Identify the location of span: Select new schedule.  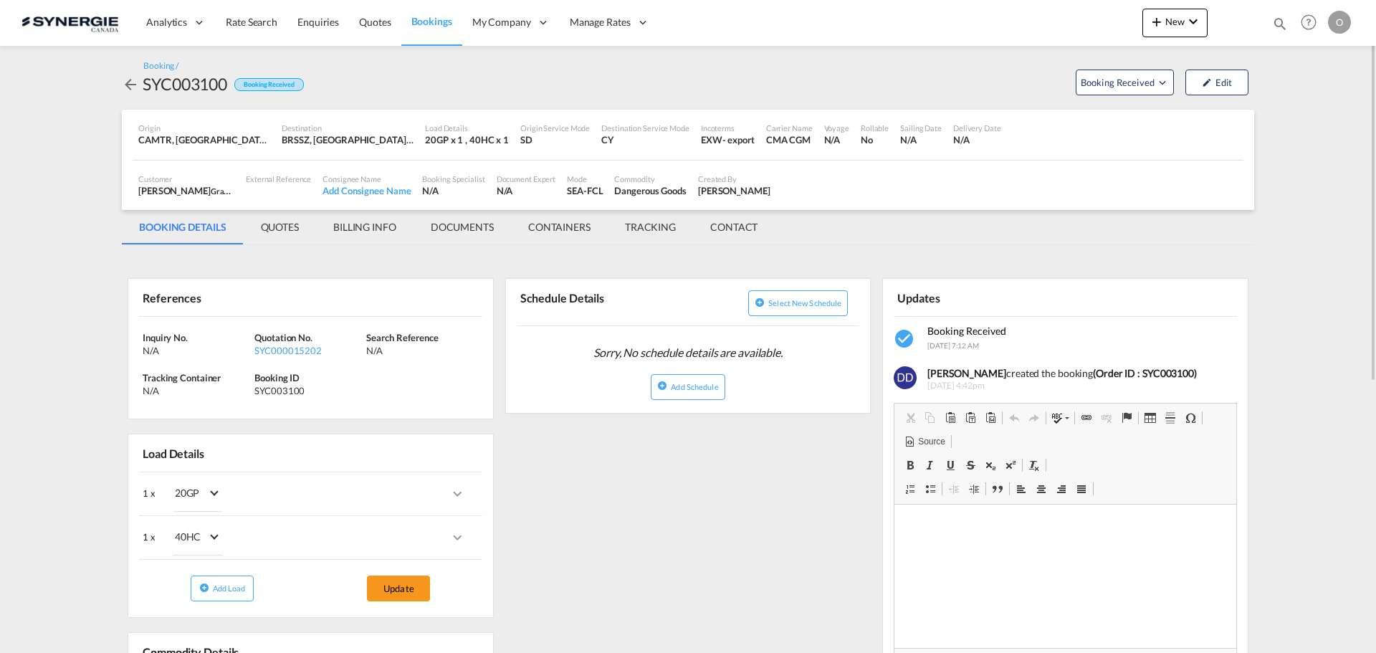
(805, 302).